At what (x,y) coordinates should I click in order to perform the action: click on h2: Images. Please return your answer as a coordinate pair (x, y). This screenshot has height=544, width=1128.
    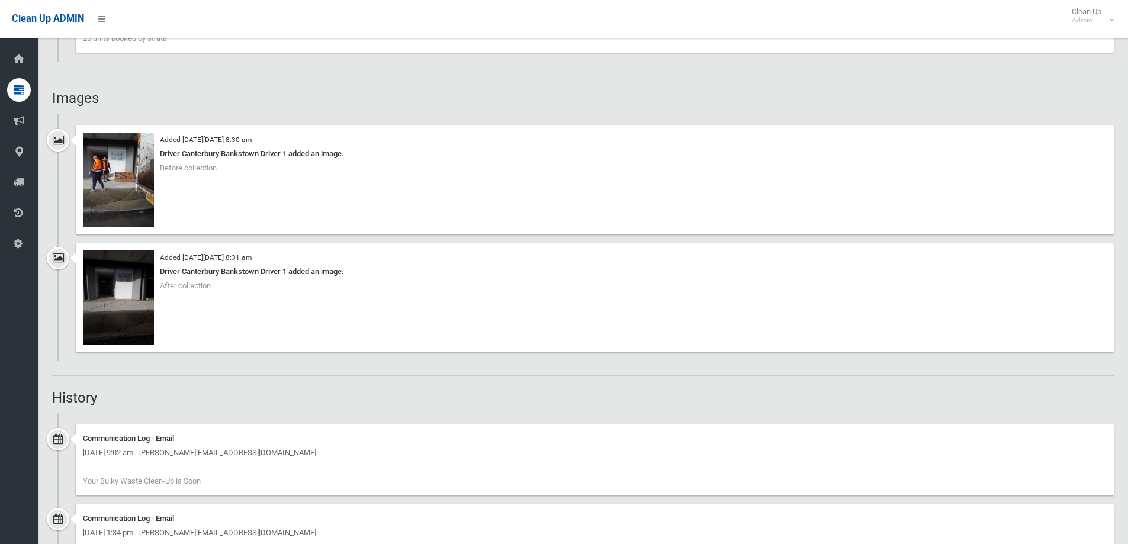
    Looking at the image, I should click on (583, 98).